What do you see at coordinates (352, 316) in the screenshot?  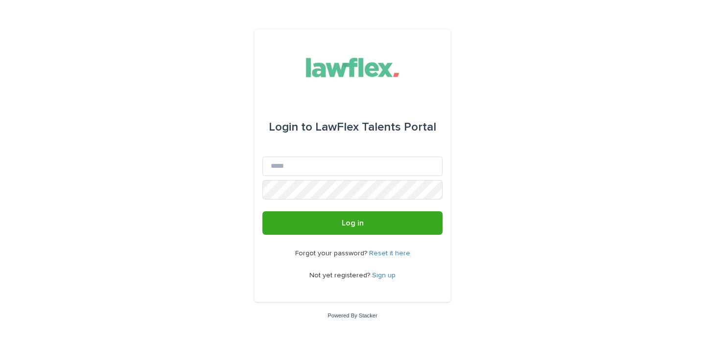 I see `a: Powered By Stacker` at bounding box center [352, 316].